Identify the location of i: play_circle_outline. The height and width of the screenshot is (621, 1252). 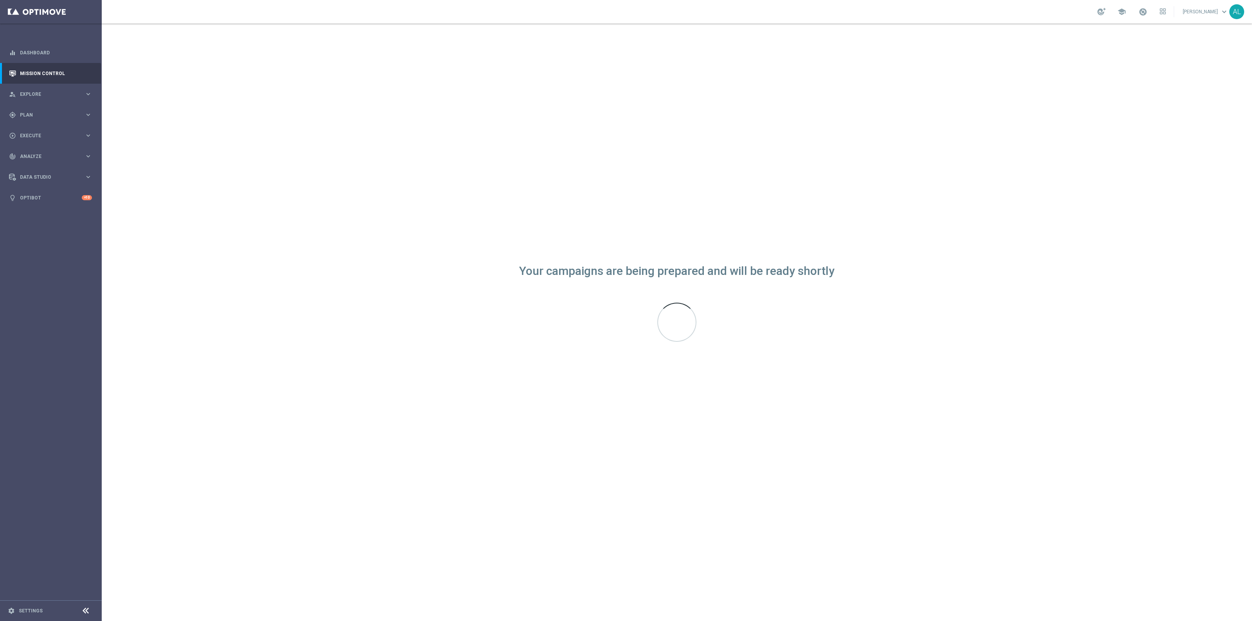
(13, 136).